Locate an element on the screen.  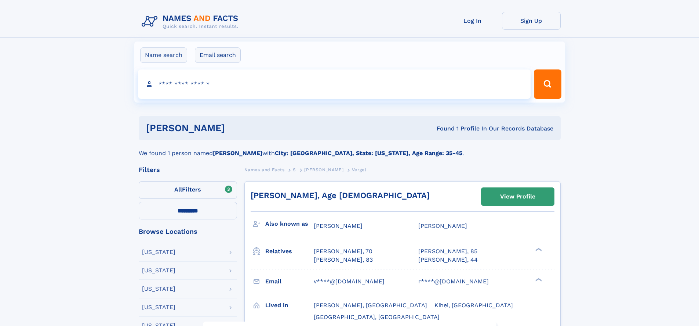
div: Filters is located at coordinates (188, 170).